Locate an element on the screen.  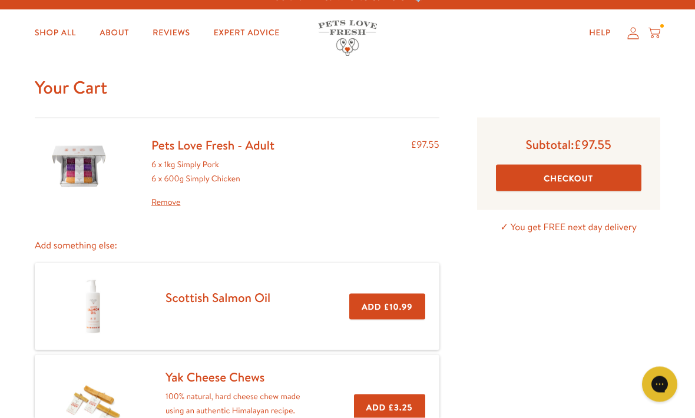
a: Shop All is located at coordinates (55, 34).